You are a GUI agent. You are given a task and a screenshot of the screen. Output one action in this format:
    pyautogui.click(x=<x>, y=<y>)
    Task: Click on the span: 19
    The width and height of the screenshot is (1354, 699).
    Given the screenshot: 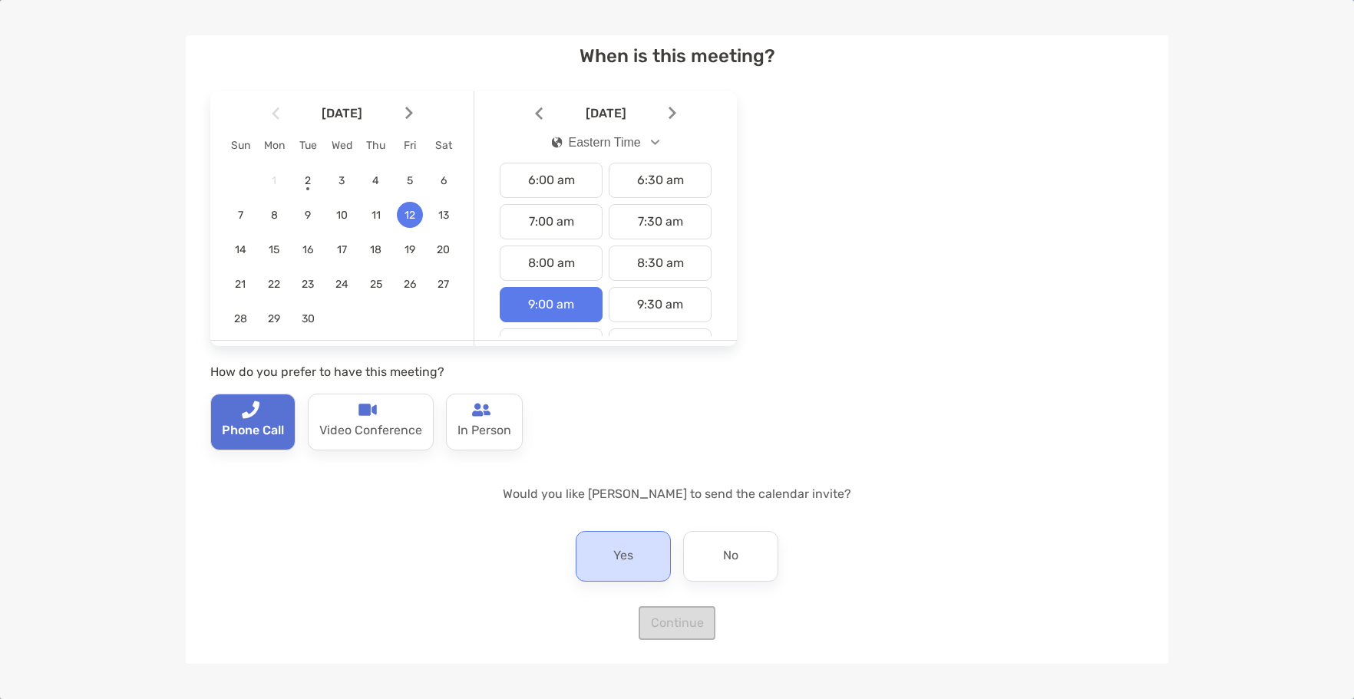 What is the action you would take?
    pyautogui.click(x=410, y=249)
    